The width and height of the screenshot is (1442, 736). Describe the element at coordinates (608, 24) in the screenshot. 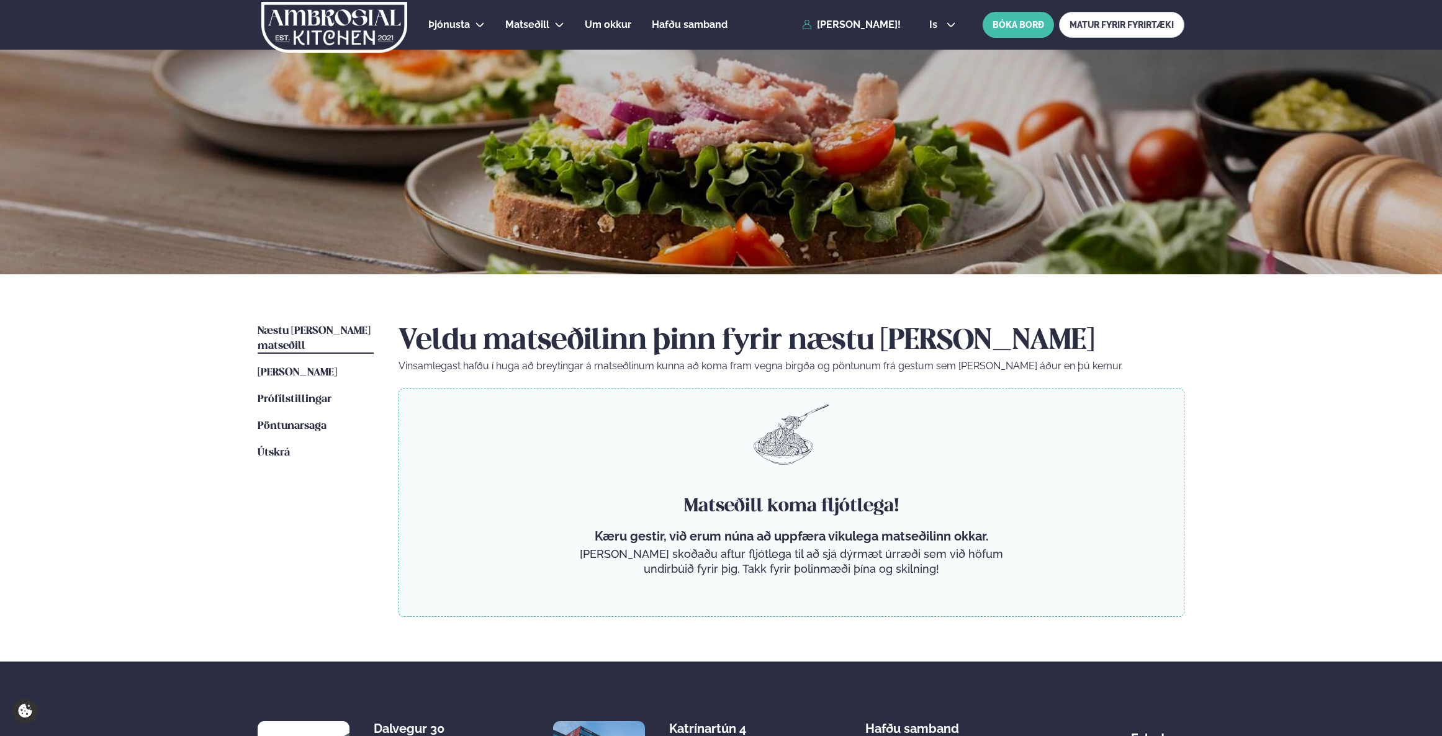

I see `span: Um okkur` at that location.